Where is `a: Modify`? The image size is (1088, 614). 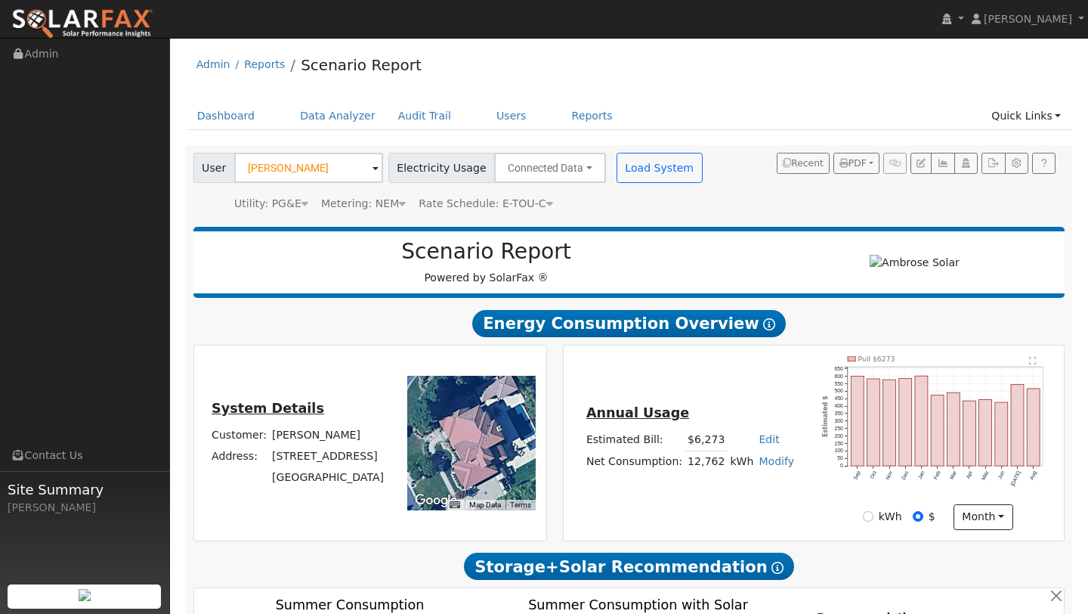
a: Modify is located at coordinates (776, 461).